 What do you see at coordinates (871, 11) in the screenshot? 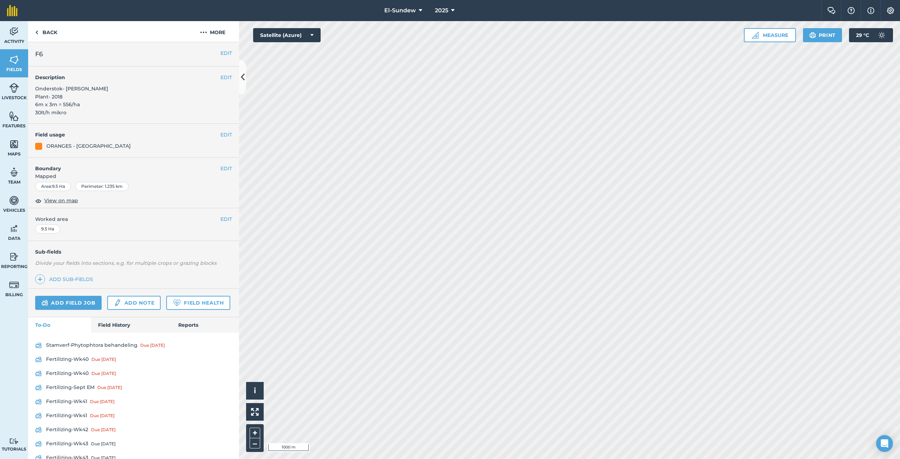
I see `img: svg+xml;base64,PHN2ZyB4bWxucz0iaHR0cDovL3d3dy53My5vcmcvMjAwMC9zdmciIHdpZHRoPSIxNyIgaGVpZ2h0PSIxNy...` at bounding box center [871, 11].